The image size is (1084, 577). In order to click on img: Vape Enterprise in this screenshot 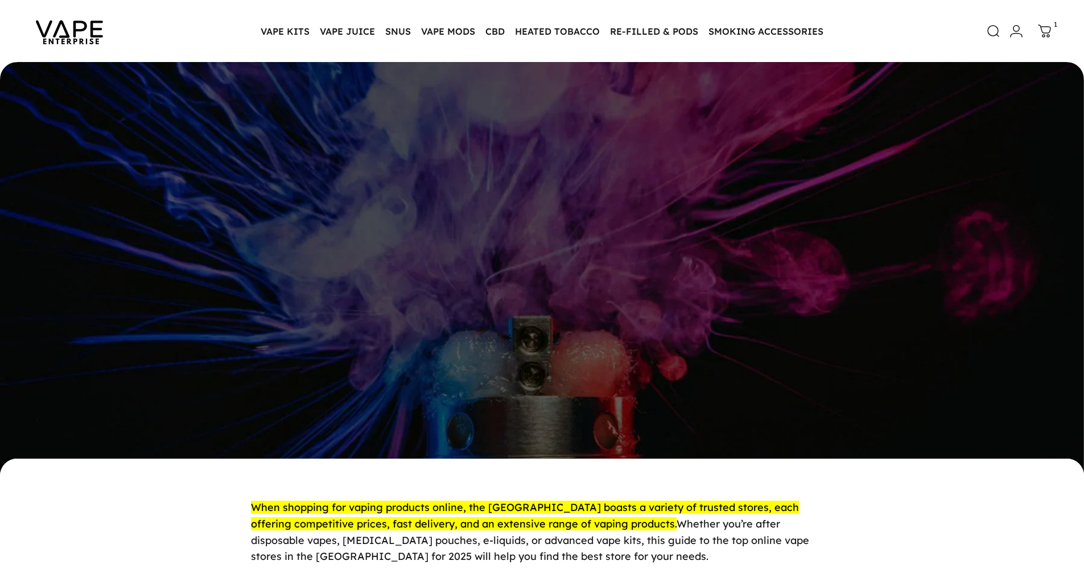, I will do `click(69, 31)`.